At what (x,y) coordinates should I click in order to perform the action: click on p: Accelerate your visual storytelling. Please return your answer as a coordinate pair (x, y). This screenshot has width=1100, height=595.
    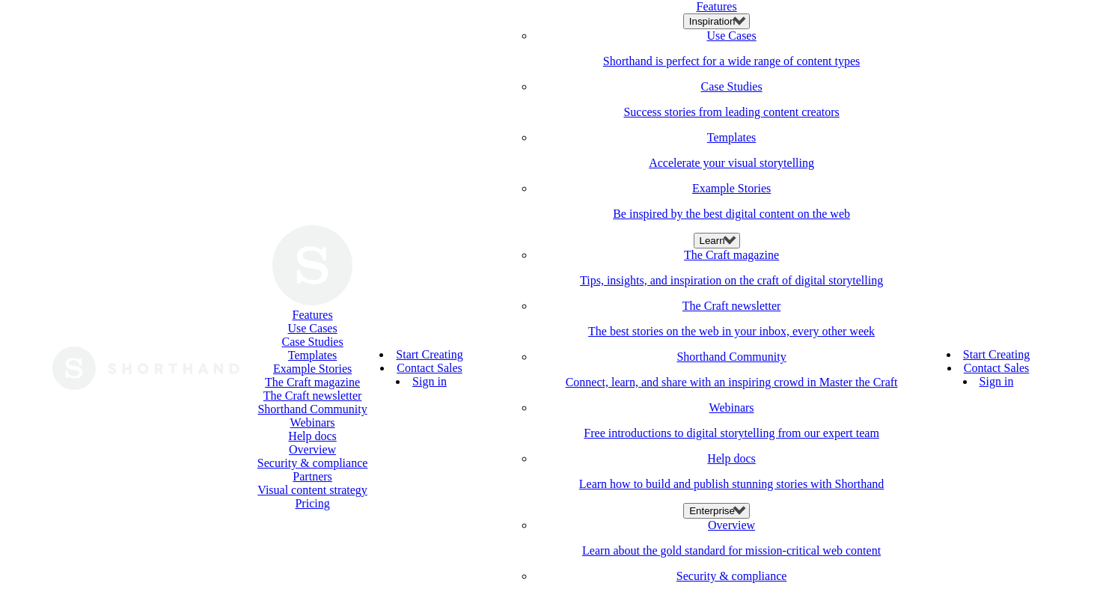
    Looking at the image, I should click on (731, 163).